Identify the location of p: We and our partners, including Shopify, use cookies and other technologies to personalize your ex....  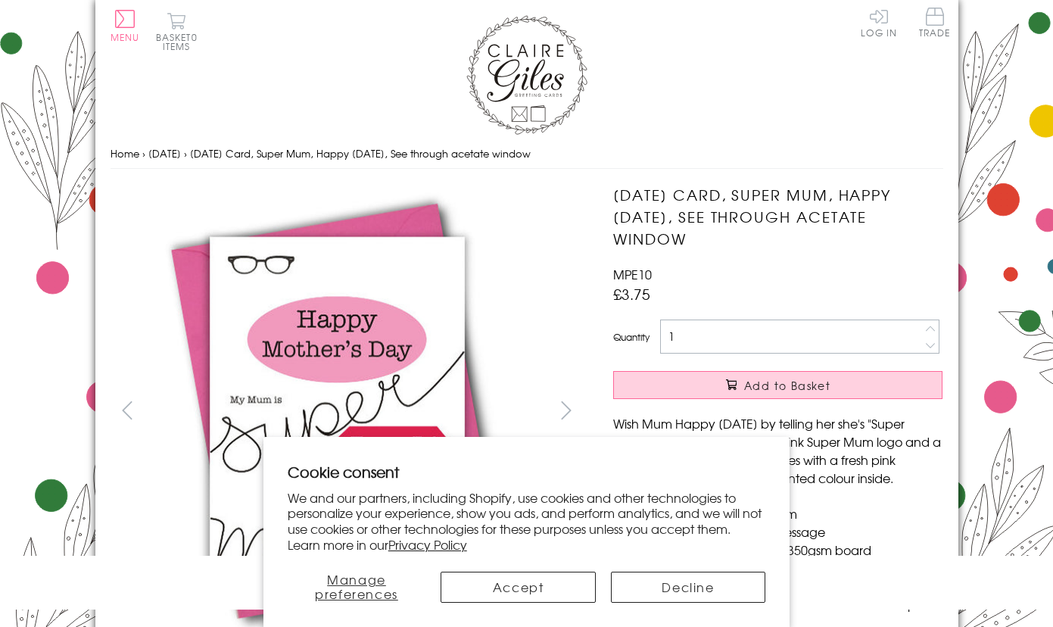
(527, 521).